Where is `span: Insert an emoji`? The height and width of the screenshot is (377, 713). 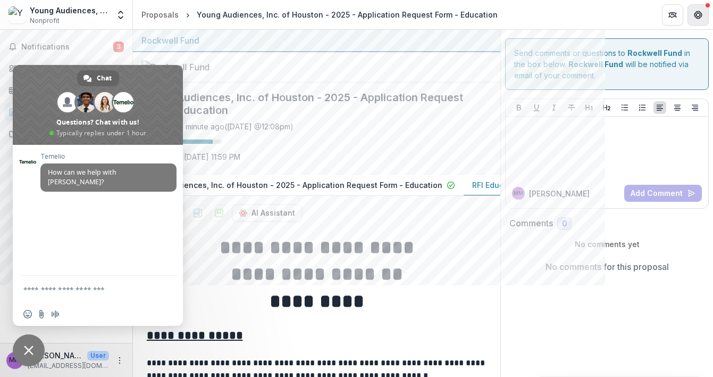 span: Insert an emoji is located at coordinates (28, 314).